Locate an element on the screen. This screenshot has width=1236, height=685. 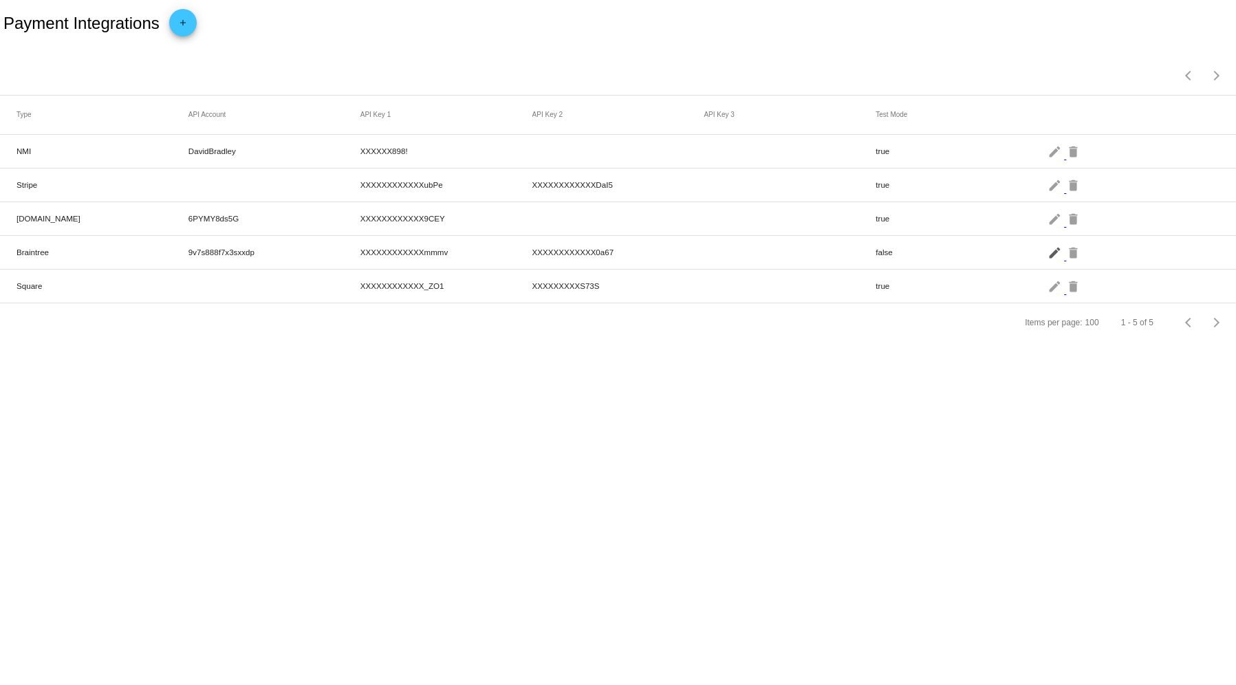
mat-cell: false is located at coordinates (962, 252).